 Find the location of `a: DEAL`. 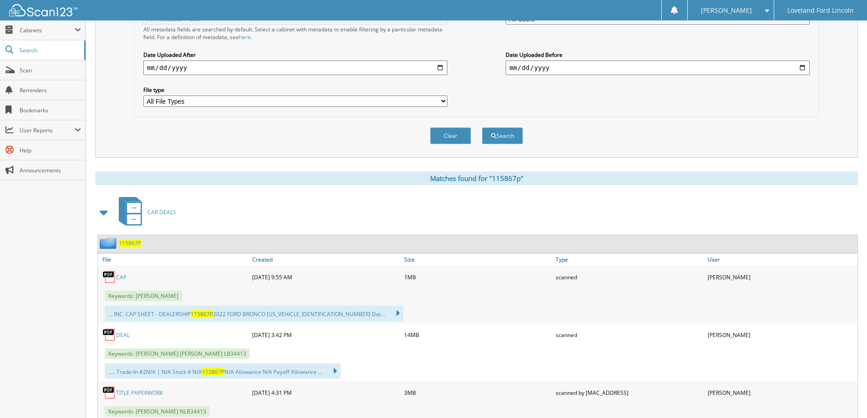

a: DEAL is located at coordinates (123, 335).